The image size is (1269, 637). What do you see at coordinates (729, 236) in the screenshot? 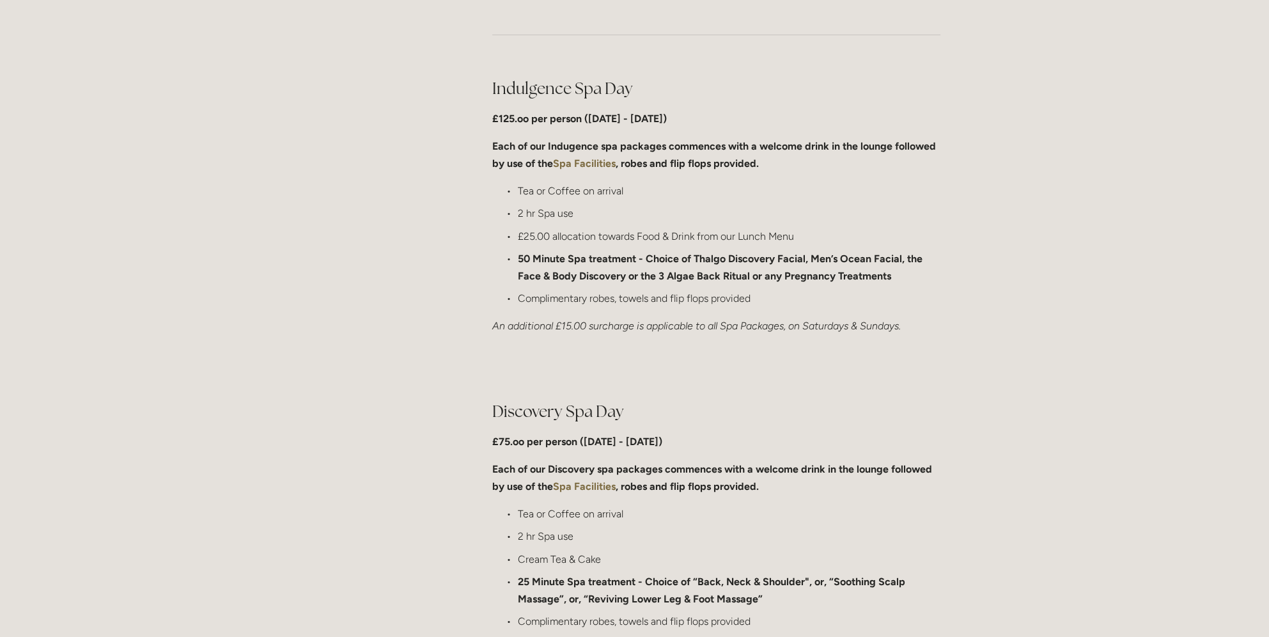
I see `p: £25.00 allocation towards Food & Drink from our Lunch Menu` at bounding box center [729, 236].